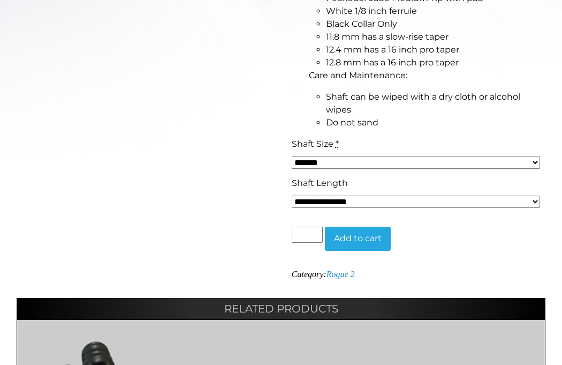 Image resolution: width=562 pixels, height=365 pixels. Describe the element at coordinates (358, 75) in the screenshot. I see `span: Care and Maintenance:` at that location.